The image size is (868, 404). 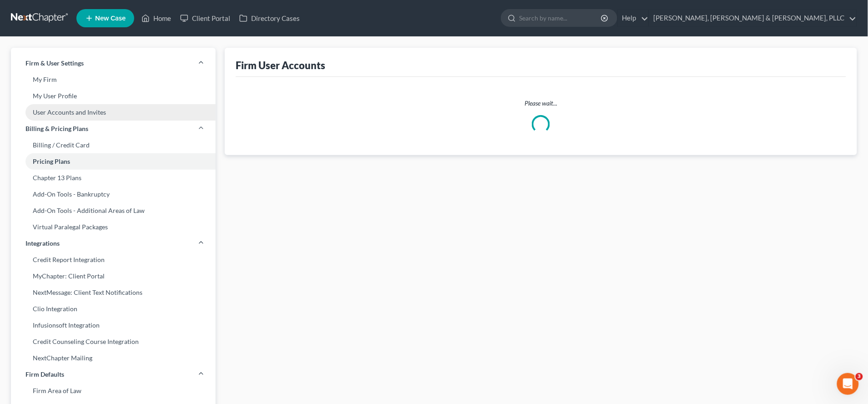 I want to click on a: Integrations, so click(x=113, y=243).